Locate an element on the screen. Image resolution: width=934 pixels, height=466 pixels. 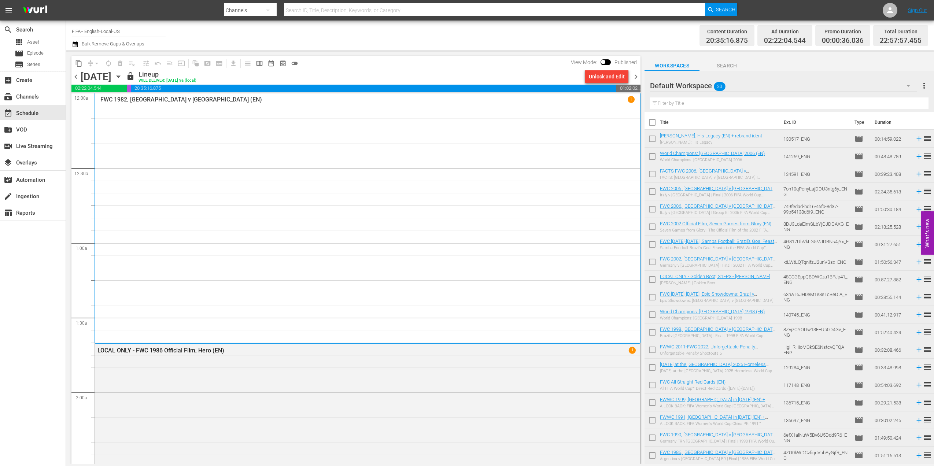
th: Ext. ID is located at coordinates (814, 122).